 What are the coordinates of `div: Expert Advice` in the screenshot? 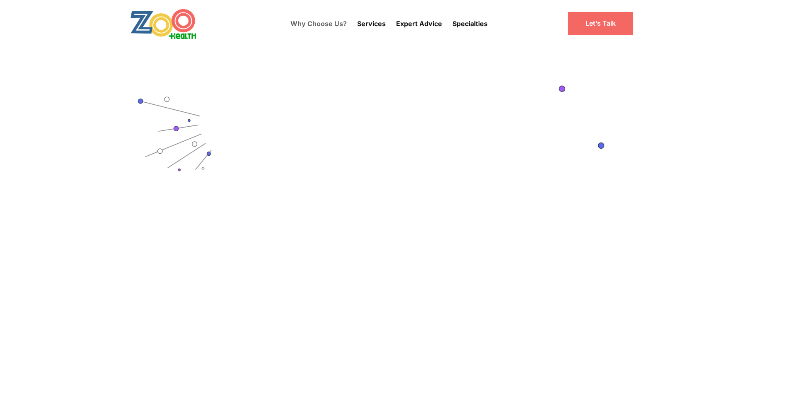 It's located at (419, 24).